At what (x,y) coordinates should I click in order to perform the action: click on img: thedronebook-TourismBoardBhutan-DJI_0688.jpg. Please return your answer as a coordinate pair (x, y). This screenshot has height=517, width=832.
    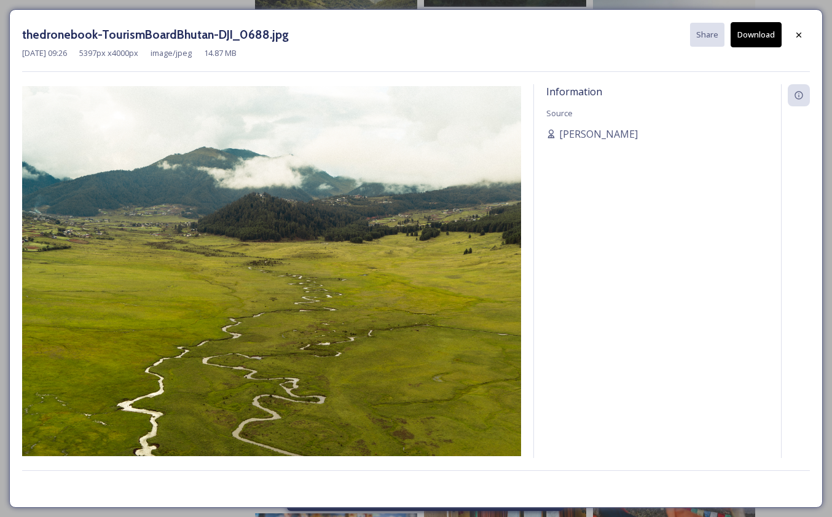
    Looking at the image, I should click on (272, 271).